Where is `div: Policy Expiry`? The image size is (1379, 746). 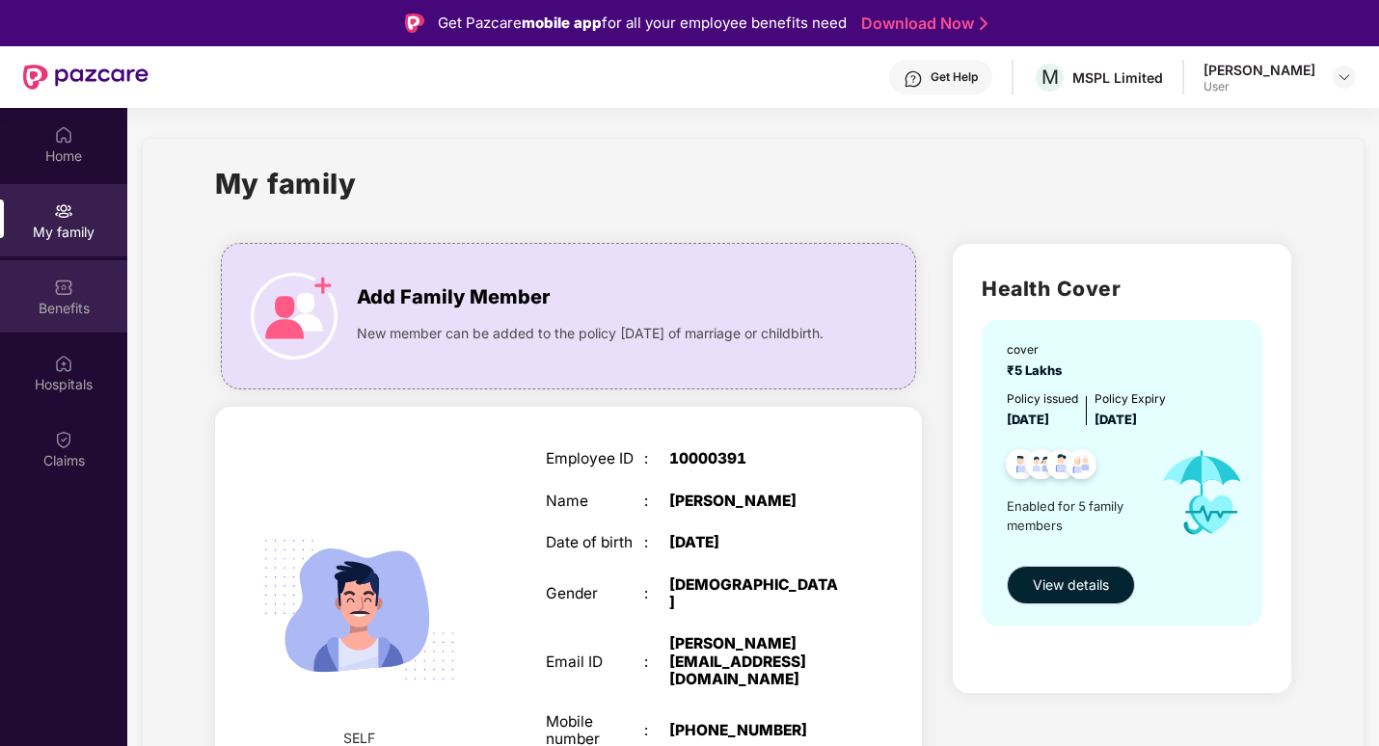
div: Policy Expiry is located at coordinates (1130, 399).